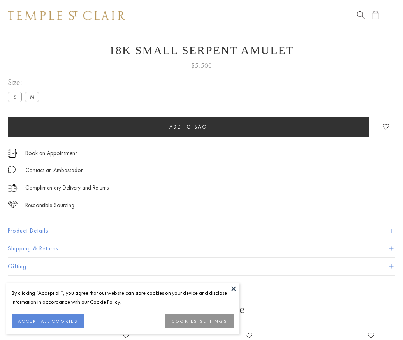 The image size is (403, 340). I want to click on p: Complimentary Delivery and Returns, so click(67, 188).